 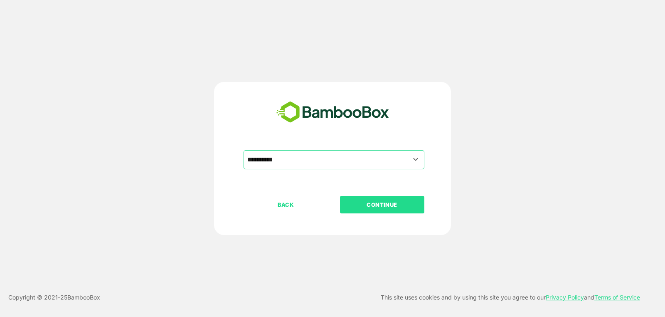 What do you see at coordinates (382, 205) in the screenshot?
I see `button: CONTINUE` at bounding box center [382, 205].